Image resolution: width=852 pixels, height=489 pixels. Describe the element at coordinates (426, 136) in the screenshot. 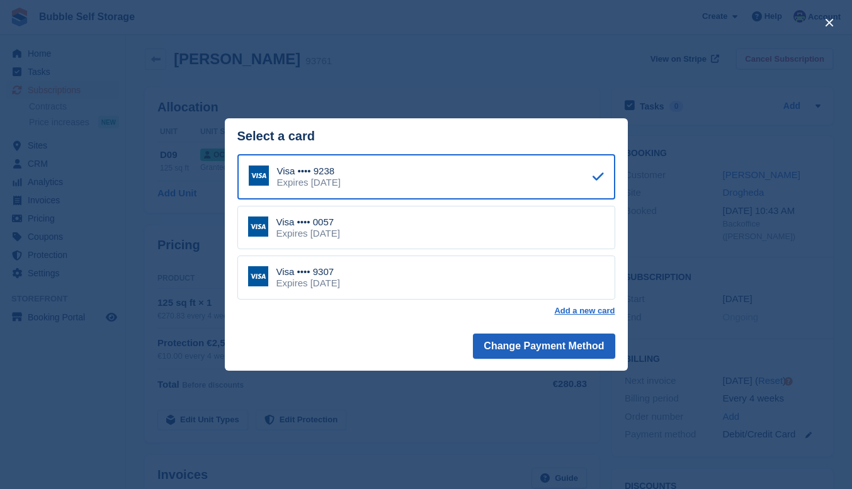

I see `div: Select a card` at that location.